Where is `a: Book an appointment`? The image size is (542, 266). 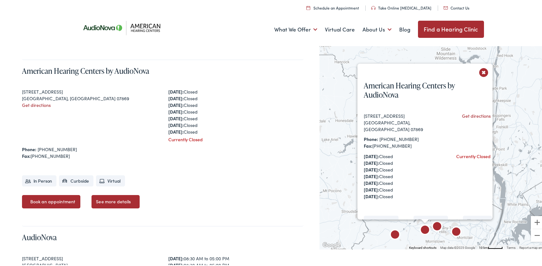
a: Book an appointment is located at coordinates (51, 201).